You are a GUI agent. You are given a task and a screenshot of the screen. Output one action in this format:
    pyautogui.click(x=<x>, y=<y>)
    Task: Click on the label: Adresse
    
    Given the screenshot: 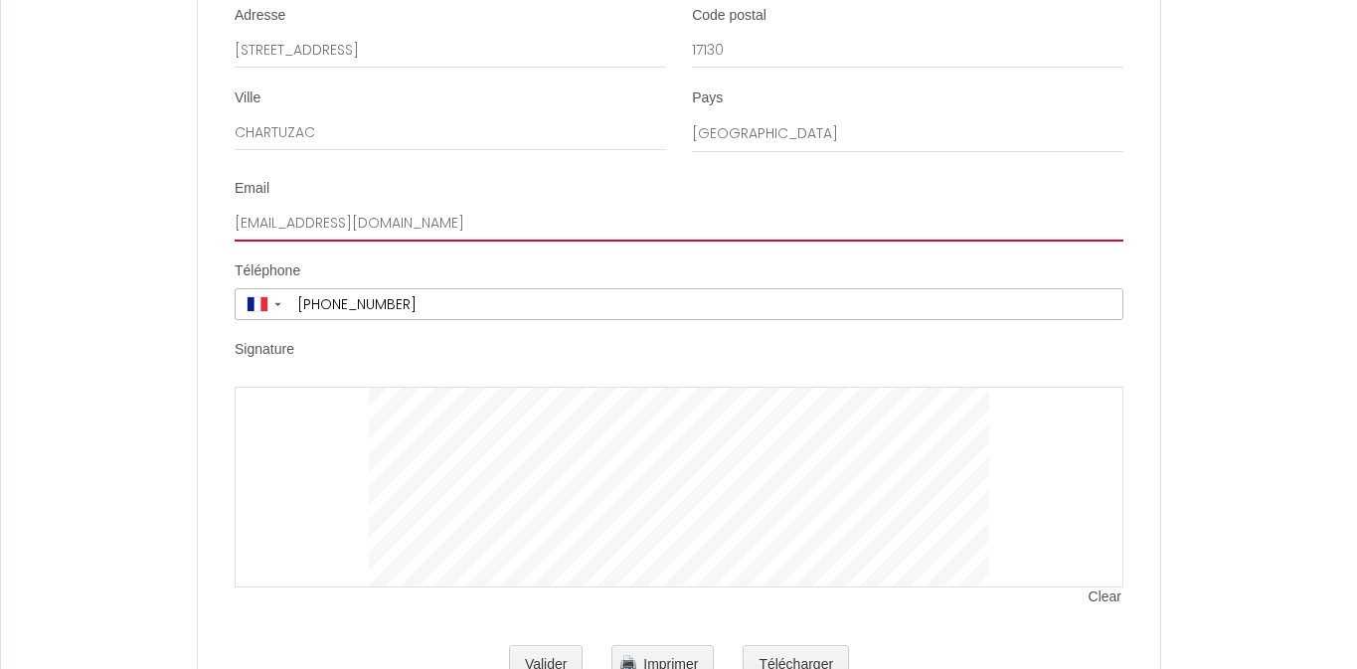 What is the action you would take?
    pyautogui.click(x=260, y=16)
    